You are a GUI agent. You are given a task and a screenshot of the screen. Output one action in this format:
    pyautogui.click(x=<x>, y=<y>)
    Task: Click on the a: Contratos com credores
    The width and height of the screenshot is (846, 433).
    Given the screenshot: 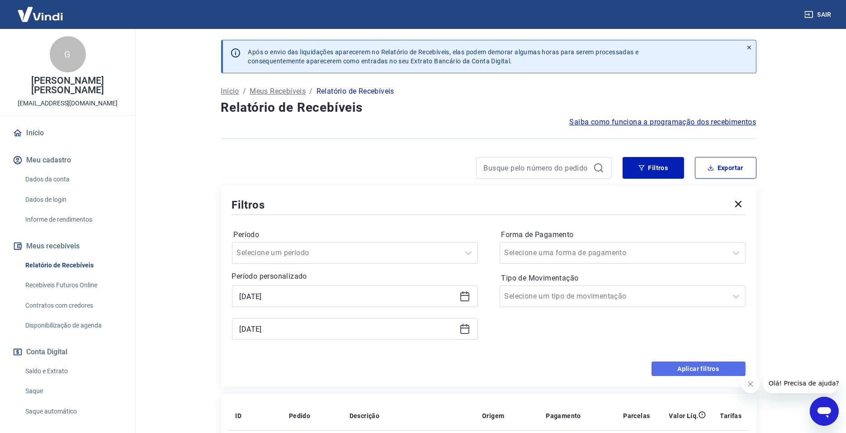 What is the action you would take?
    pyautogui.click(x=73, y=305)
    